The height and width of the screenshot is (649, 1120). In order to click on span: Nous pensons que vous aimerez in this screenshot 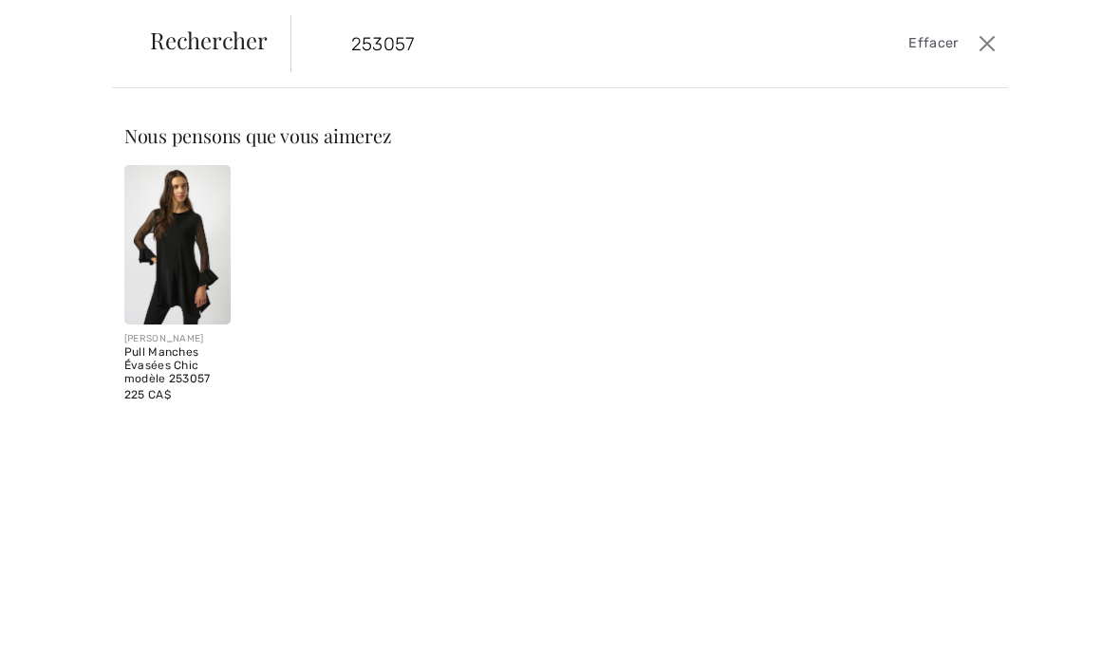, I will do `click(258, 135)`.